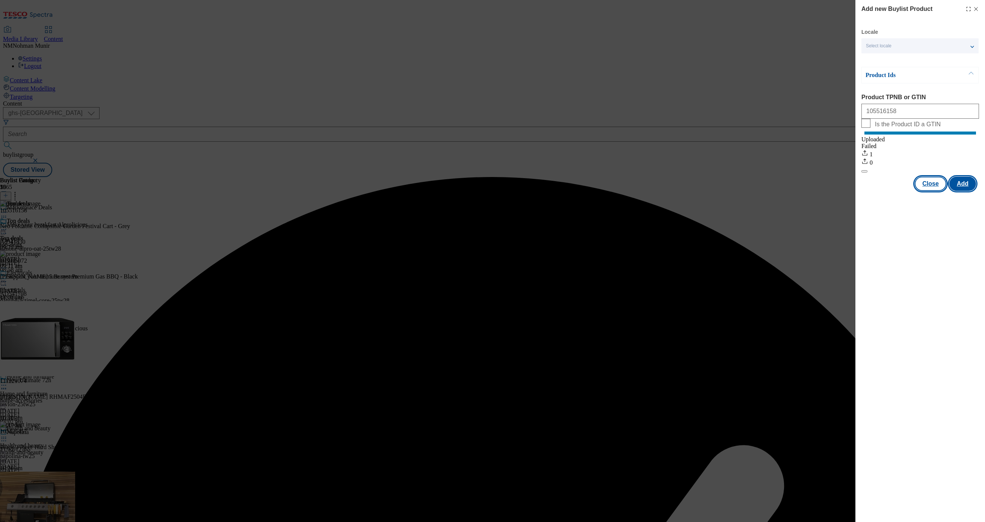  Describe the element at coordinates (920, 146) in the screenshot. I see `div: Failed` at that location.